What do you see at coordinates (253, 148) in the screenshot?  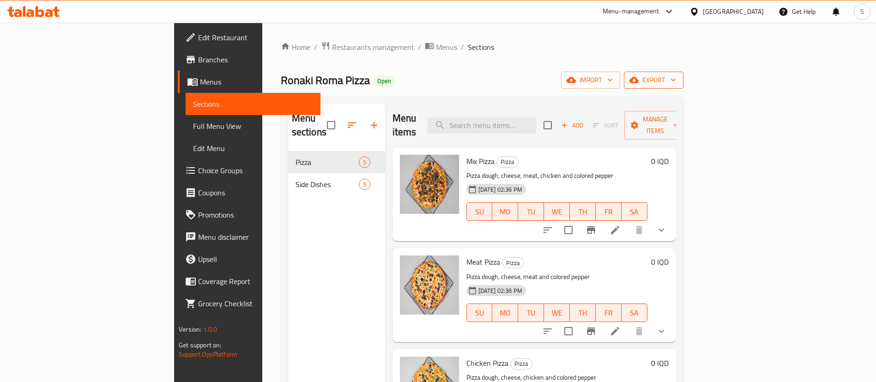 I see `a: Edit Menu` at bounding box center [253, 148].